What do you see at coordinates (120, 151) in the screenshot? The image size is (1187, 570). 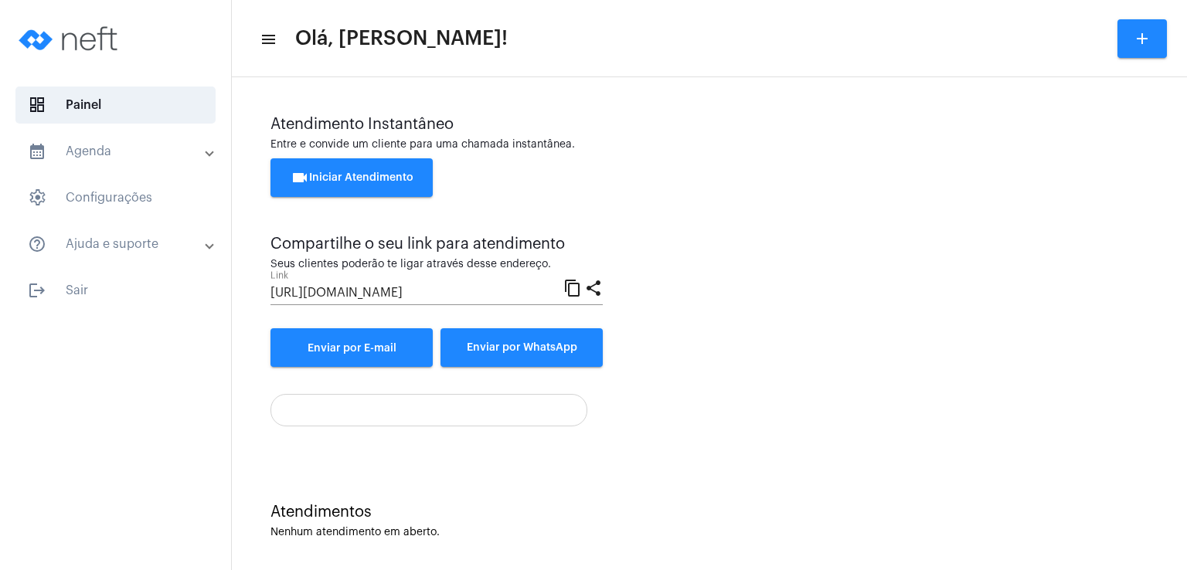 I see `mat-expansion-panel-header: sidenav iconAgenda` at bounding box center [120, 151].